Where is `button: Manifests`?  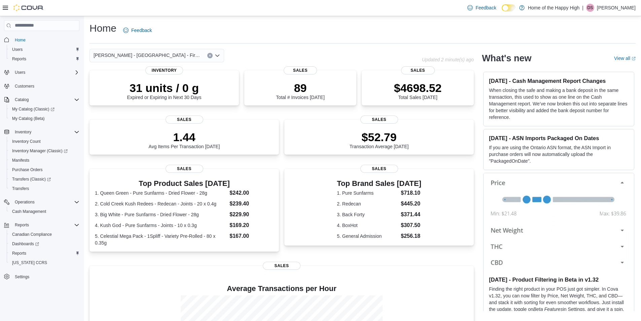 button: Manifests is located at coordinates (44, 160).